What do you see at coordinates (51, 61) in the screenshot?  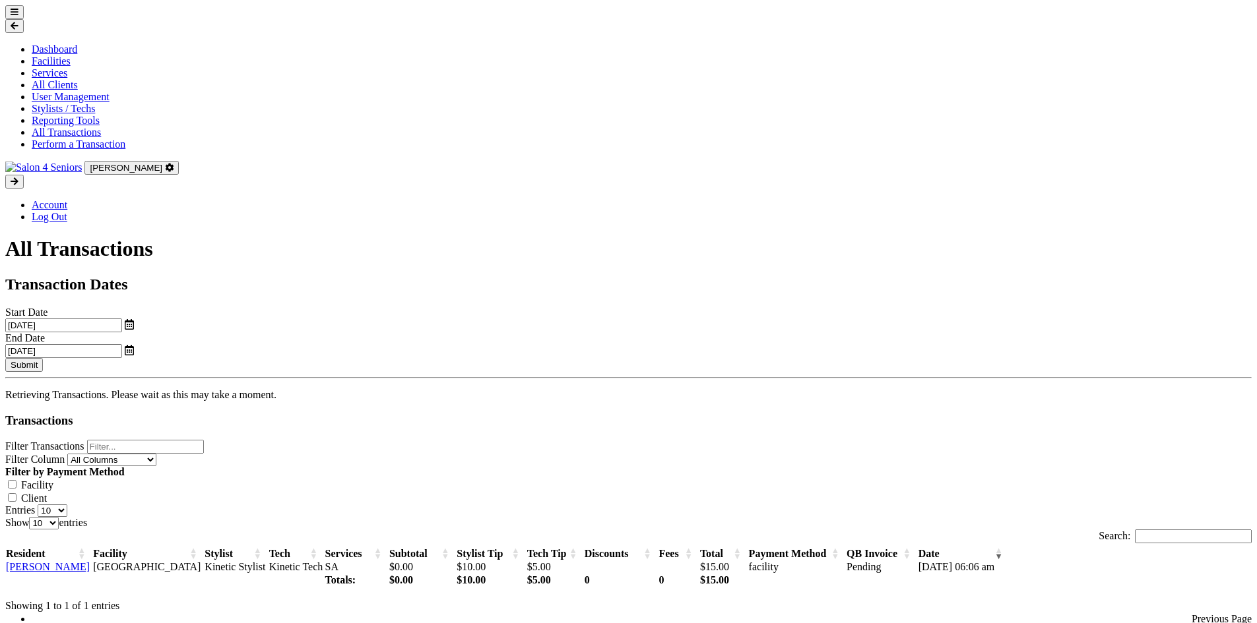 I see `a: Facilities` at bounding box center [51, 61].